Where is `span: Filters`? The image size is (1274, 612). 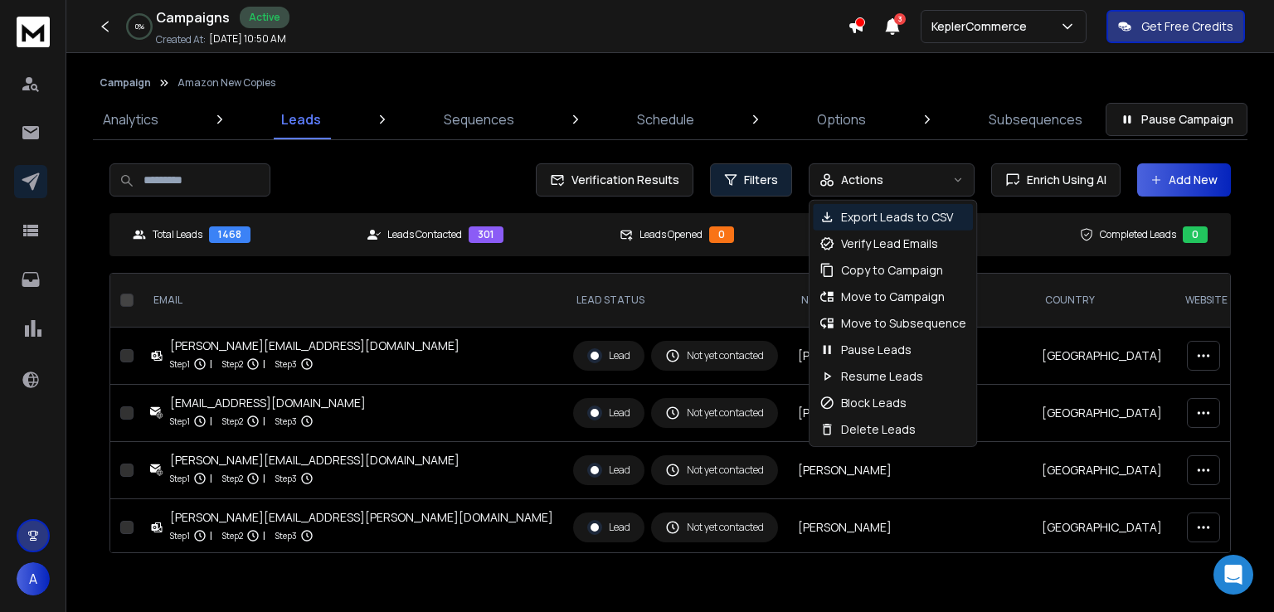
span: Filters is located at coordinates (761, 180).